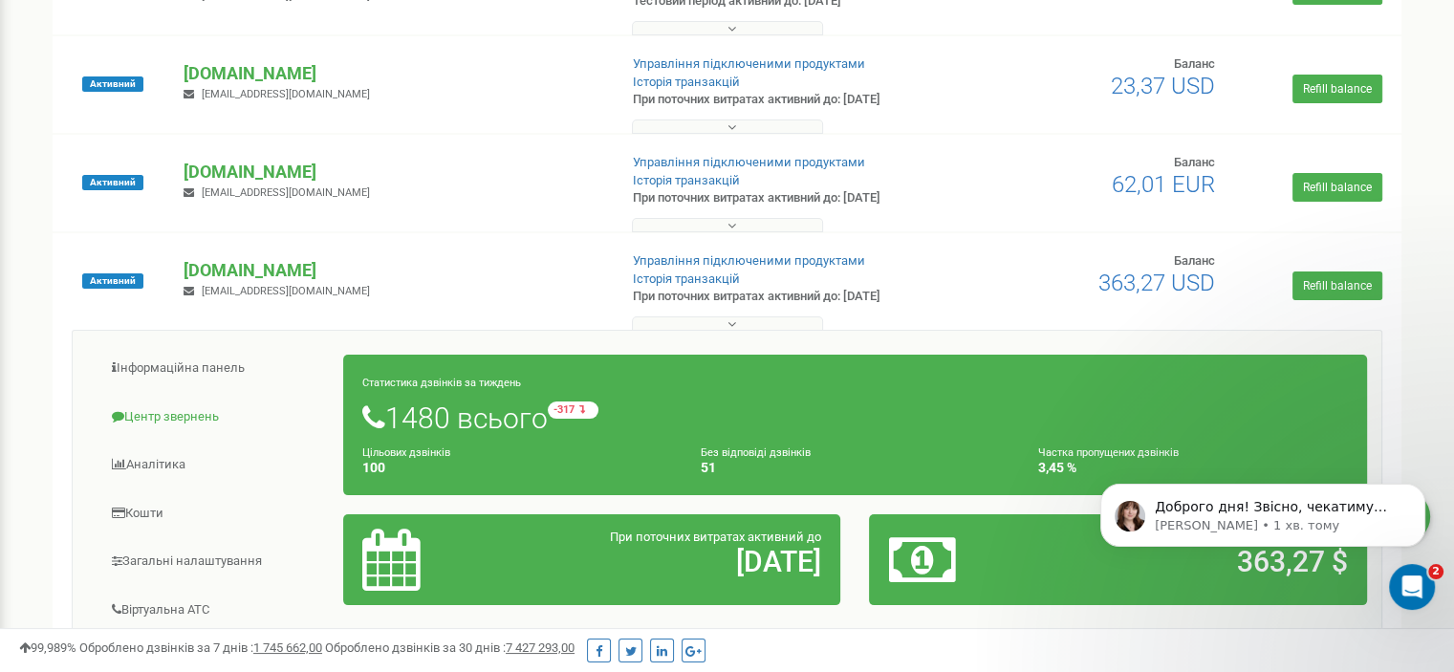  I want to click on a: Загальні налаштування, so click(215, 561).